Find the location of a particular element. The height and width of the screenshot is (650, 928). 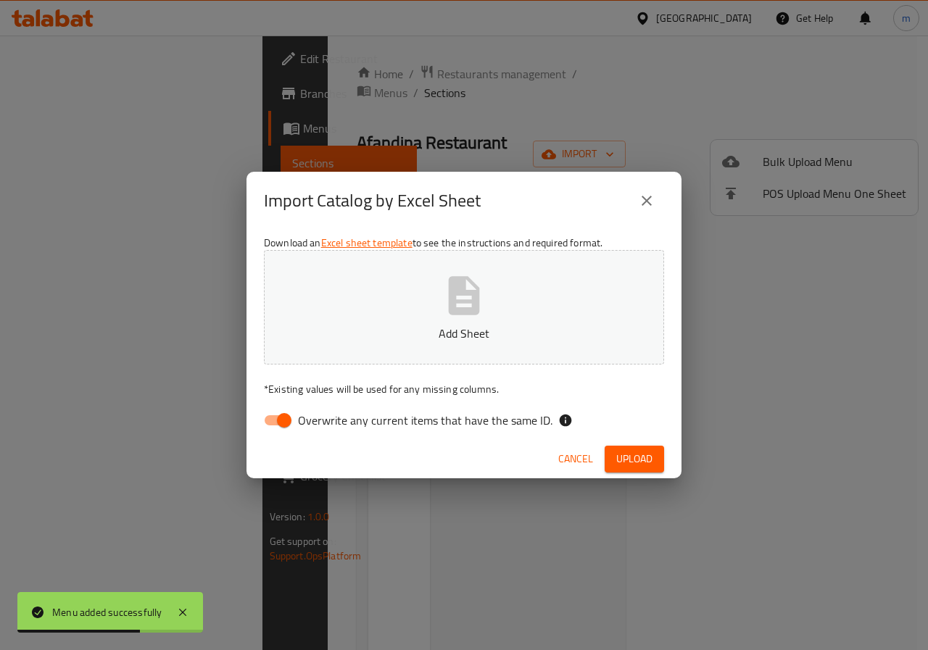

svg: If the overwrite option isn't selected, then the items that match an existing ID will be ignored ... is located at coordinates (565, 420).